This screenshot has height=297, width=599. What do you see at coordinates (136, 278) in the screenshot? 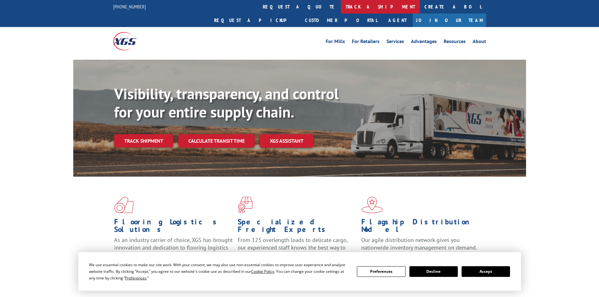
I see `span: Preferences` at bounding box center [136, 278].